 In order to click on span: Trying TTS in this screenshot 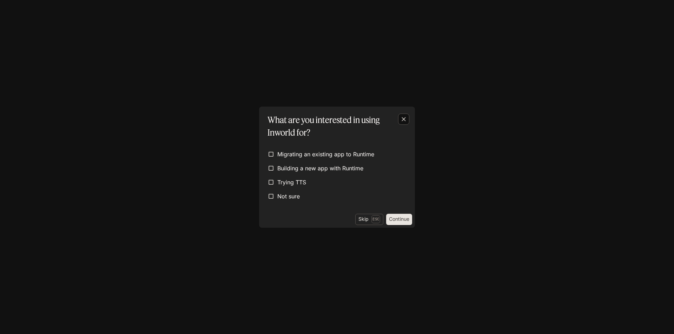, I will do `click(292, 182)`.